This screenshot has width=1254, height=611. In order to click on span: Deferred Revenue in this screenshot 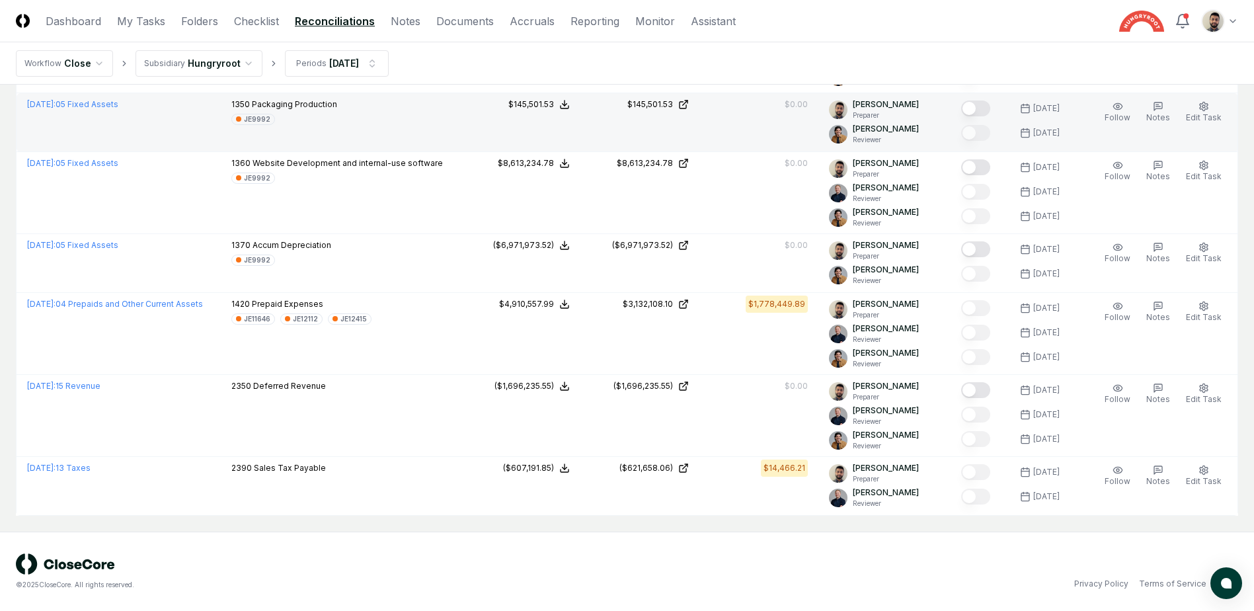, I will do `click(289, 385)`.